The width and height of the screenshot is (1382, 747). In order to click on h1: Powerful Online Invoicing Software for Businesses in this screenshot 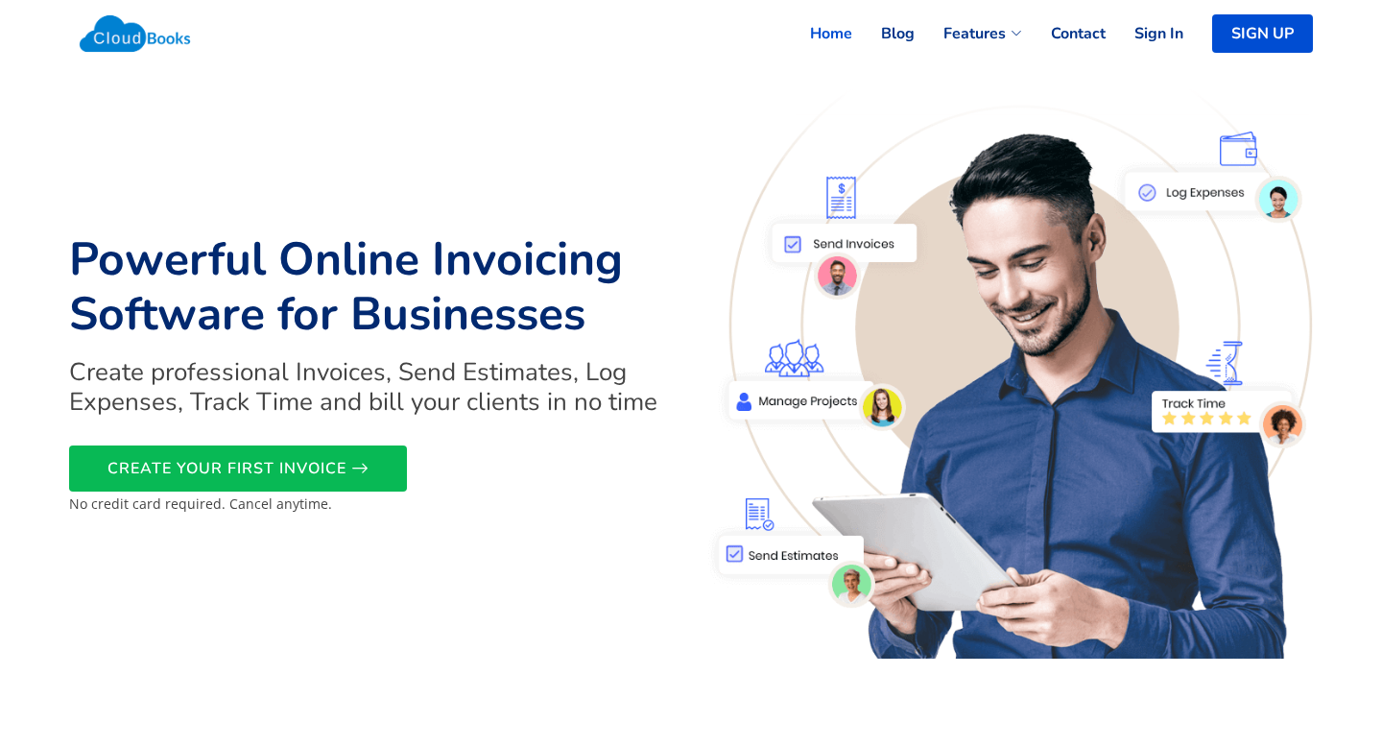, I will do `click(374, 287)`.